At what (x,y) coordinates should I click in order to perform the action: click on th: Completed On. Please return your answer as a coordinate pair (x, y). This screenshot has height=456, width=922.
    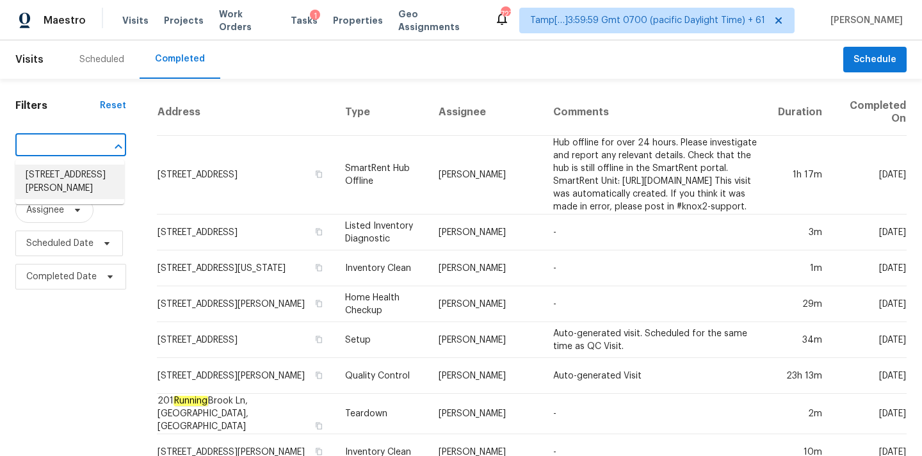
    Looking at the image, I should click on (869, 112).